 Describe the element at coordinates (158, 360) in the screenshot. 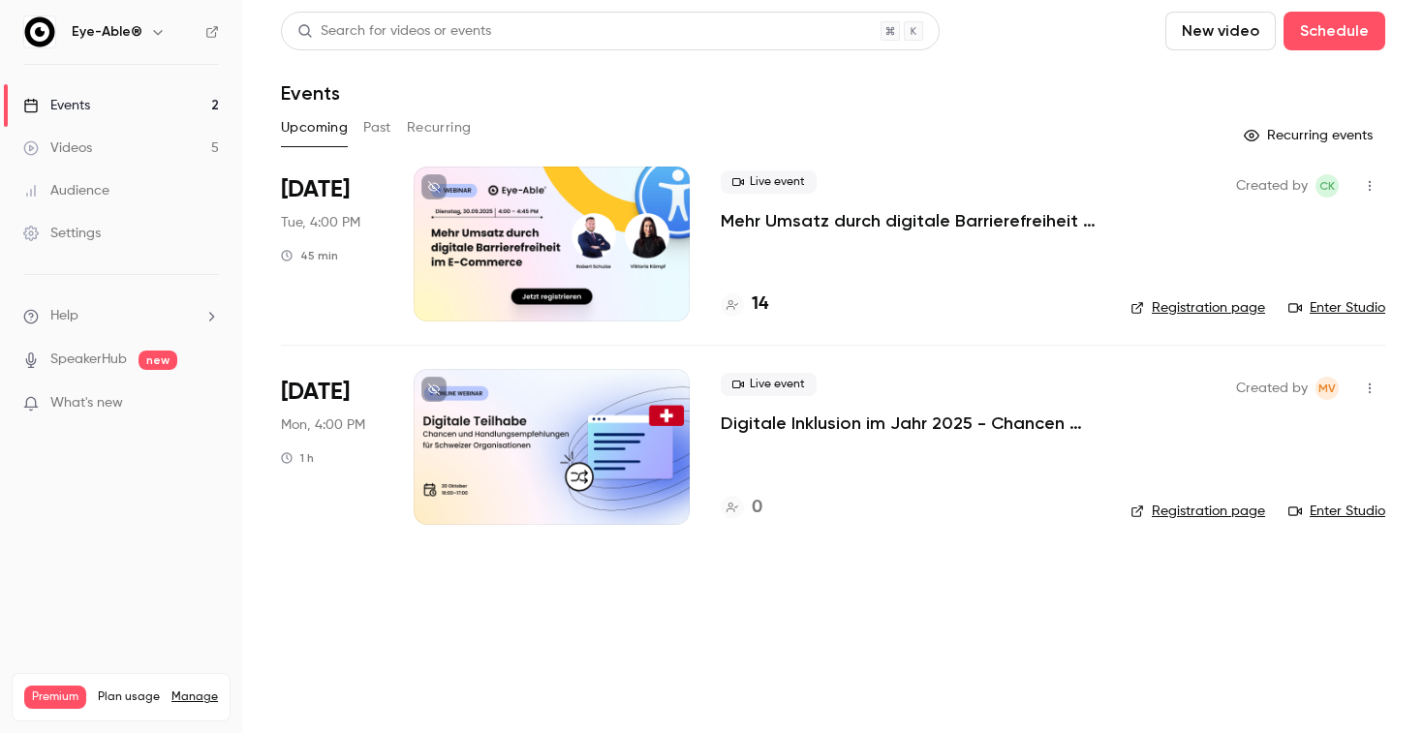

I see `span: new` at that location.